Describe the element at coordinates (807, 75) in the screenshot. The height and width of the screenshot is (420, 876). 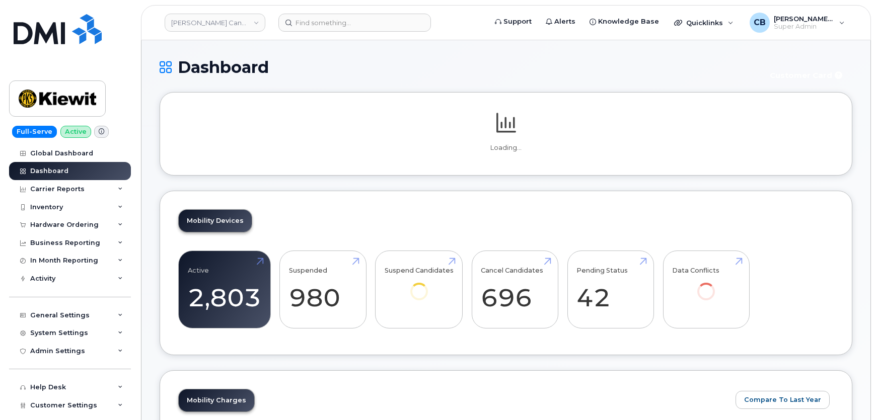
I see `button: Customer Card` at that location.